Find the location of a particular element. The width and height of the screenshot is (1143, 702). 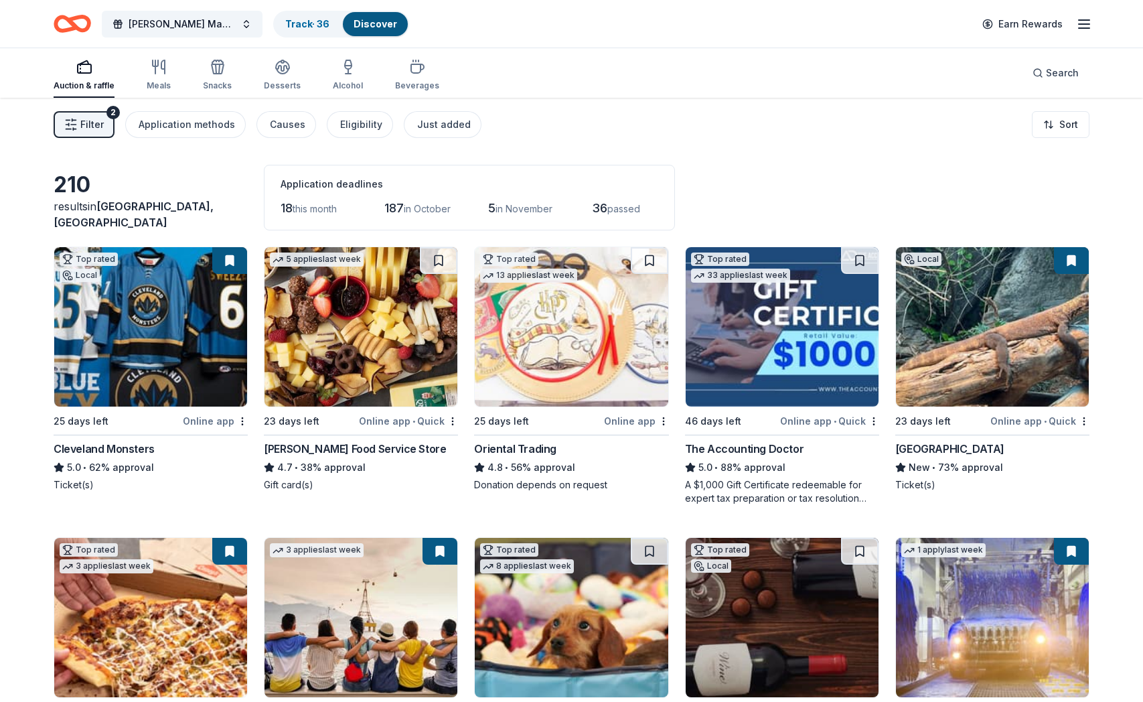

span: 18 is located at coordinates (287, 208).